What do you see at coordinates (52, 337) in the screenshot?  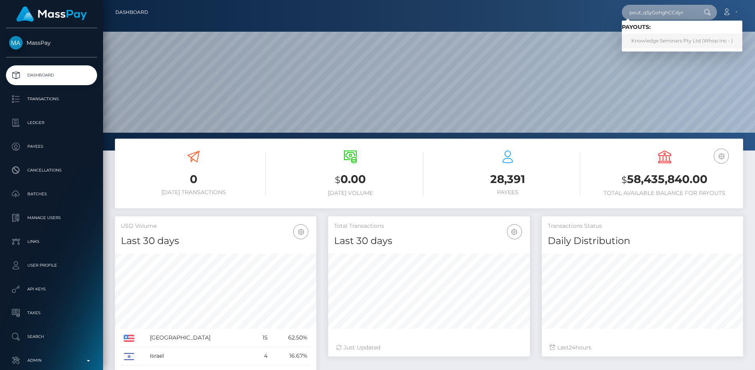 I see `p: Search` at bounding box center [52, 337].